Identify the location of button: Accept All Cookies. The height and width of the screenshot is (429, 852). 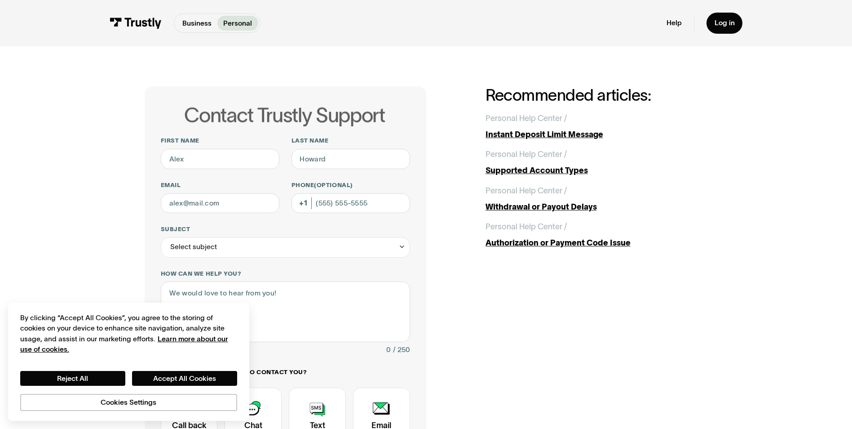
(185, 378).